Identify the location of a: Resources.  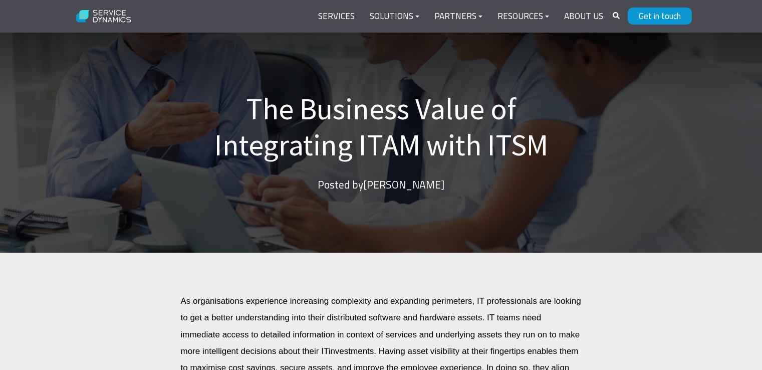
(523, 17).